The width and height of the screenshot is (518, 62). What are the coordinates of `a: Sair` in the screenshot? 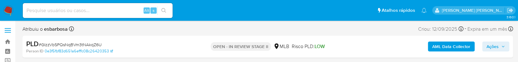 It's located at (510, 10).